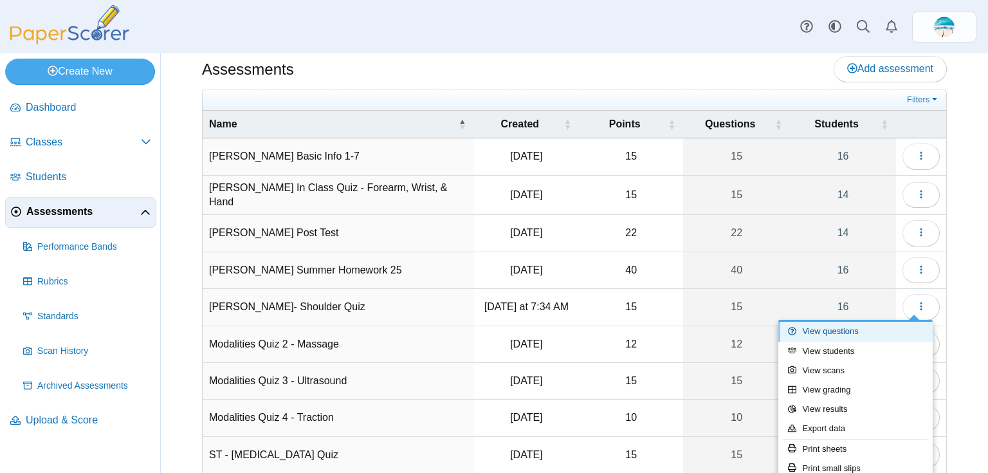  Describe the element at coordinates (631, 344) in the screenshot. I see `td: 12` at that location.